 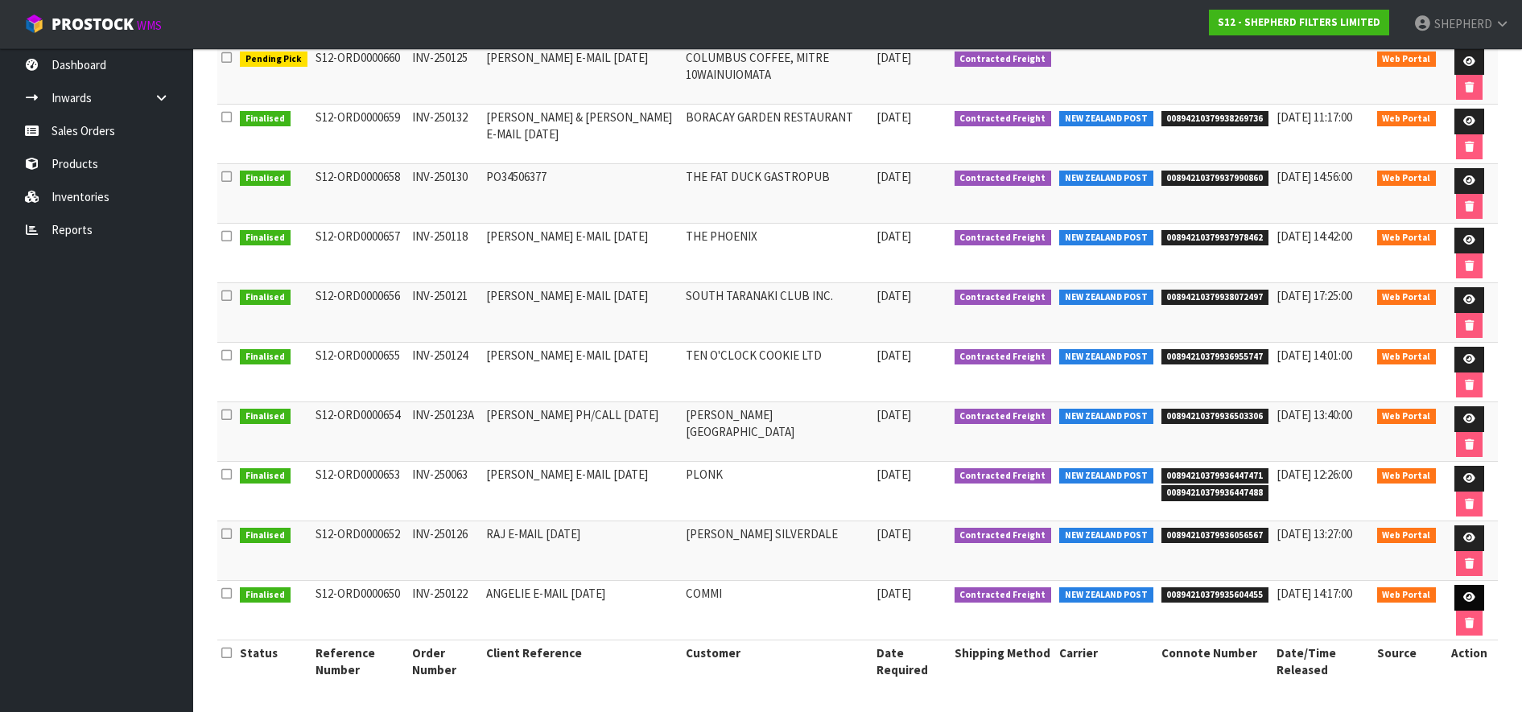 What do you see at coordinates (1215, 298) in the screenshot?
I see `span: 00894210379938072497` at bounding box center [1215, 298].